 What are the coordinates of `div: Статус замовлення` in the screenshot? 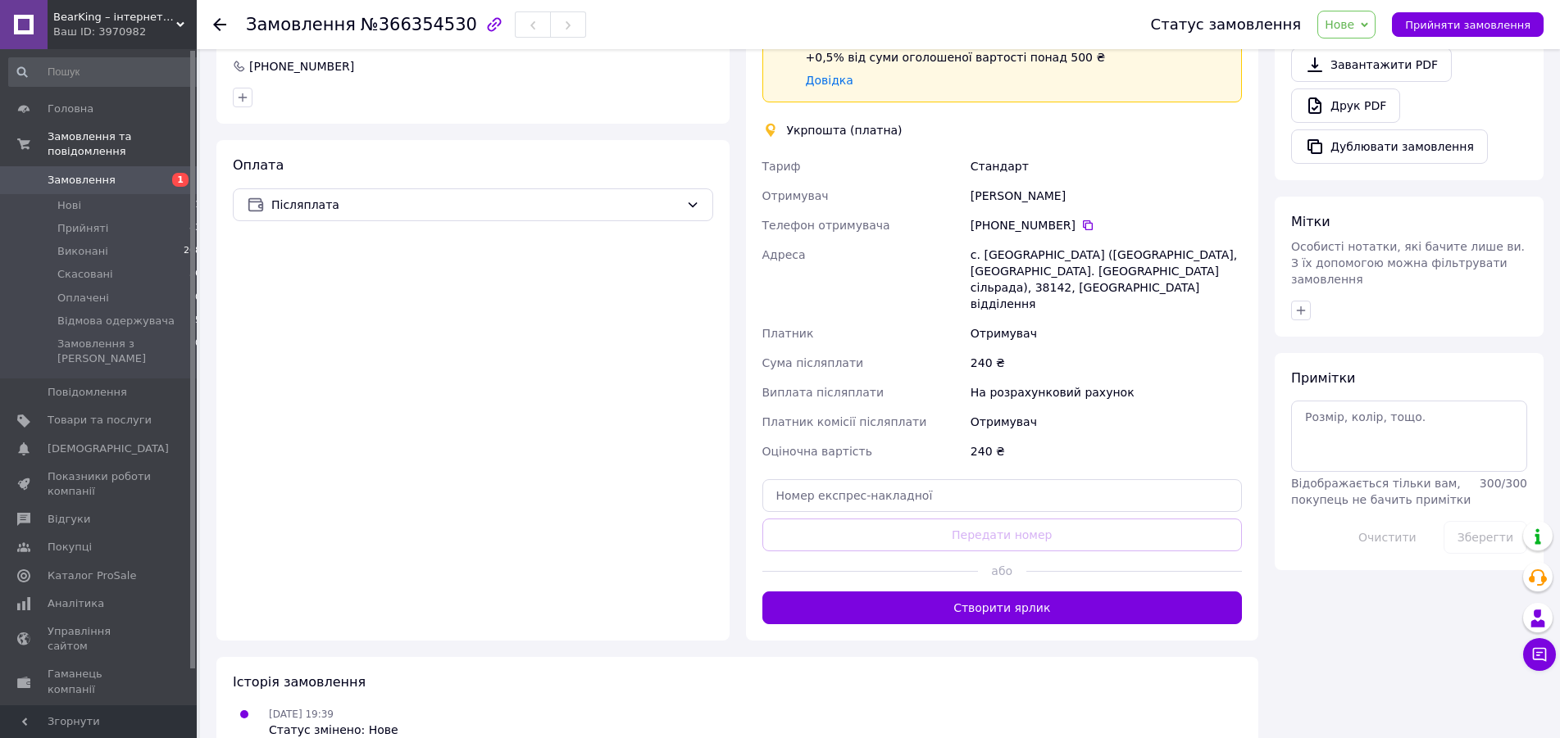 It's located at (1226, 25).